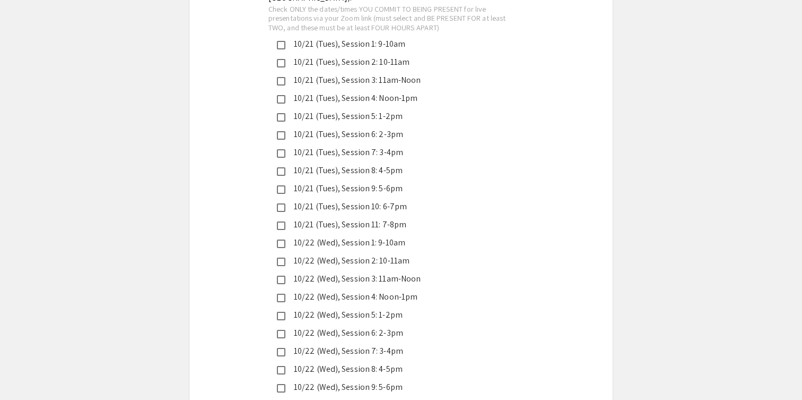 This screenshot has height=400, width=802. What do you see at coordinates (397, 116) in the screenshot?
I see `div: 10/21 (Tues), Session 5: 1-2pm` at bounding box center [397, 116].